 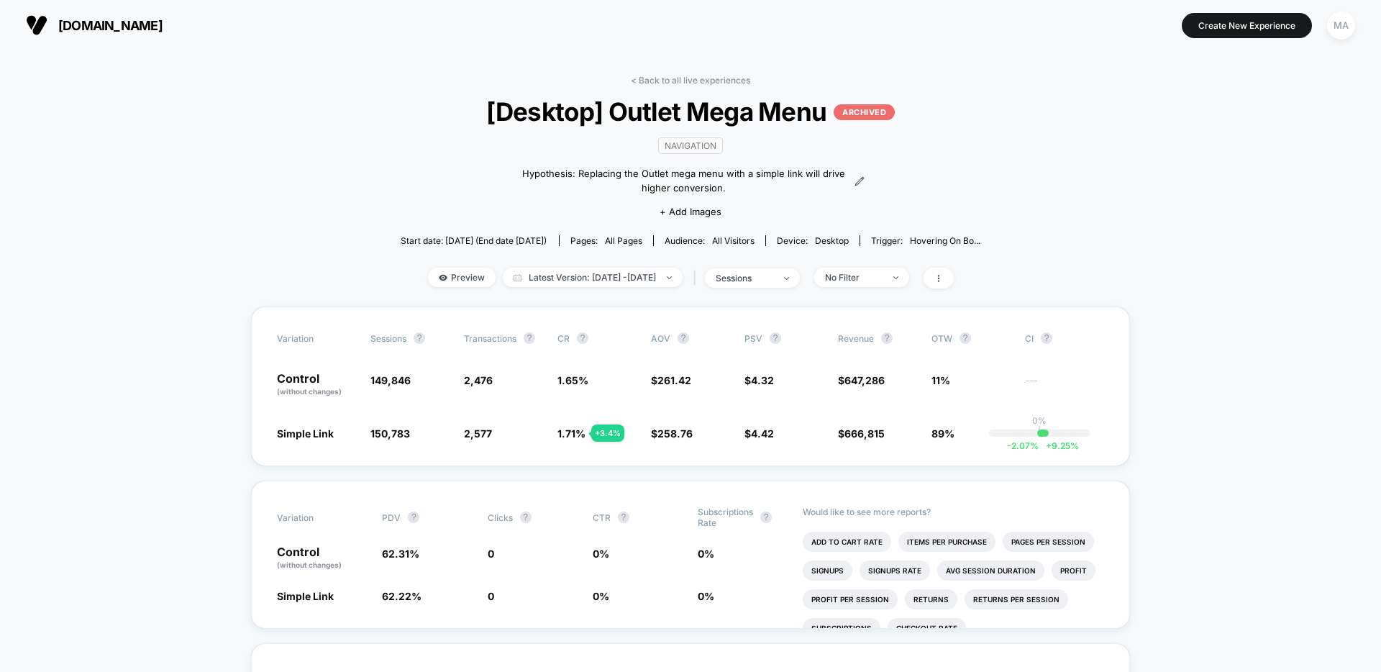 What do you see at coordinates (745, 278) in the screenshot?
I see `div: sessions` at bounding box center [745, 278].